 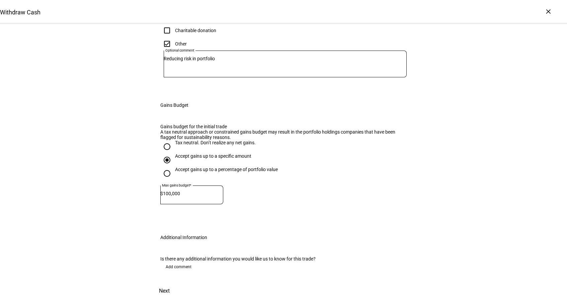 I want to click on div: A tax neutral approach or constrained gains budget may result in the portfolio holdings companies..., so click(x=283, y=135).